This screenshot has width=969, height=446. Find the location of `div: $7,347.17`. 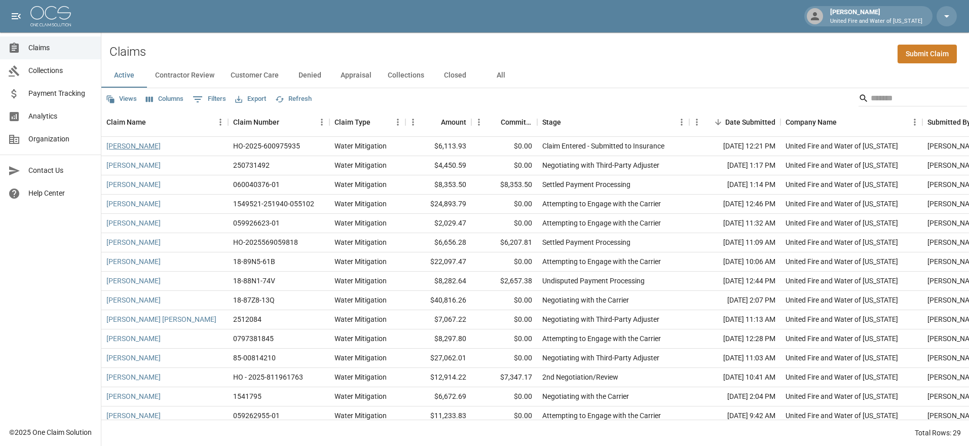

div: $7,347.17 is located at coordinates (504, 377).